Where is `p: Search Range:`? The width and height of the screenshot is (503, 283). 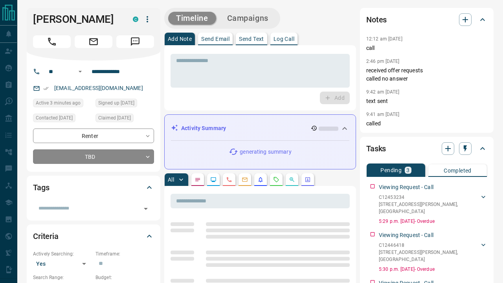 p: Search Range: is located at coordinates (62, 278).